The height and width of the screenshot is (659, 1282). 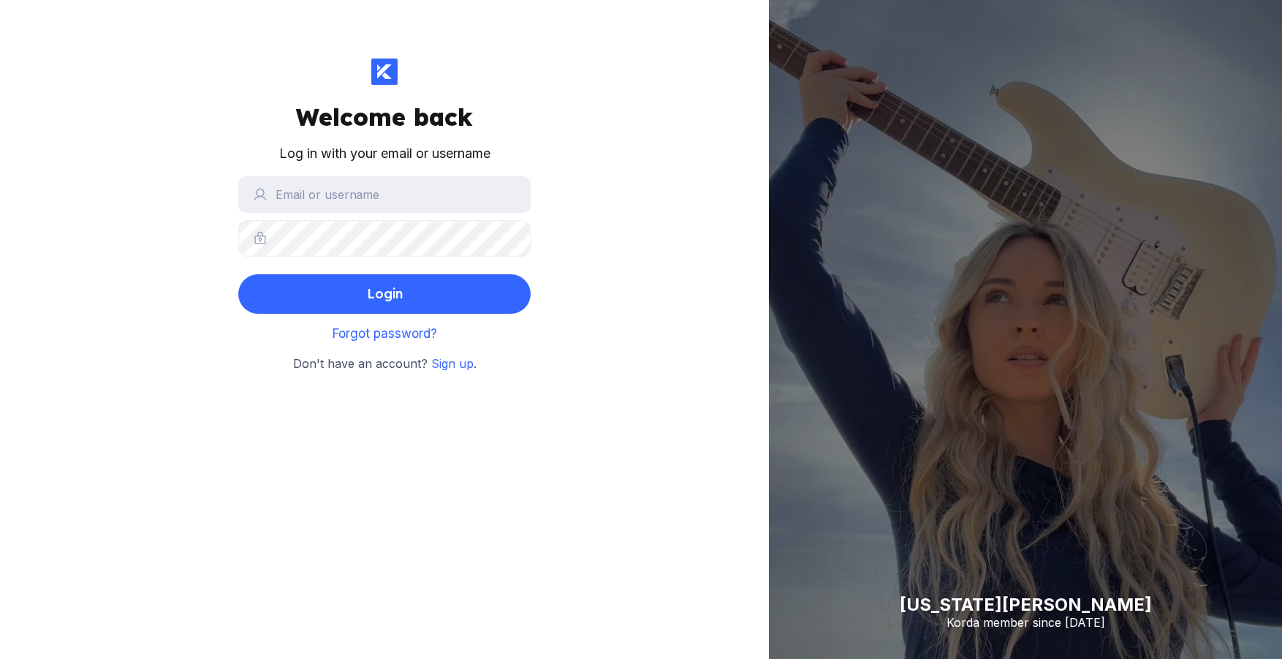 What do you see at coordinates (384, 117) in the screenshot?
I see `div: Welcome back` at bounding box center [384, 117].